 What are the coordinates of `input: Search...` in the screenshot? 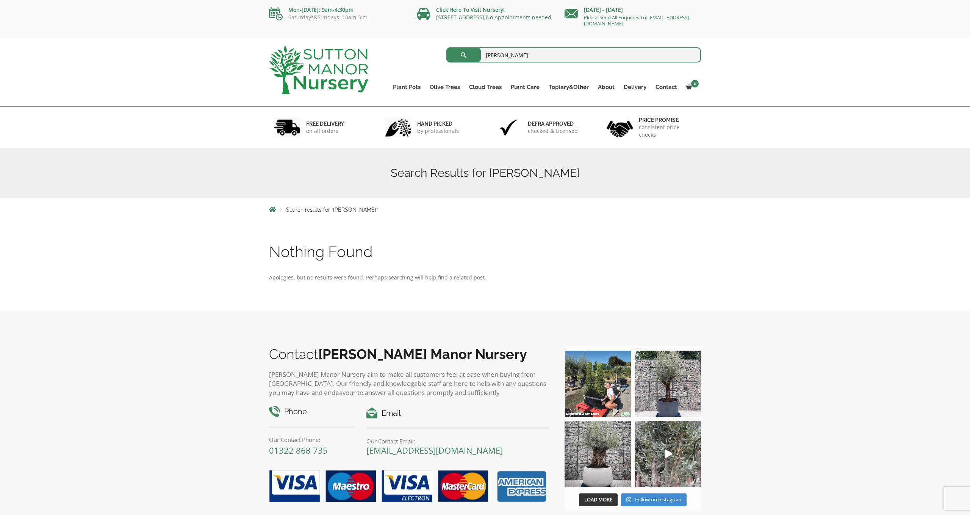 It's located at (574, 55).